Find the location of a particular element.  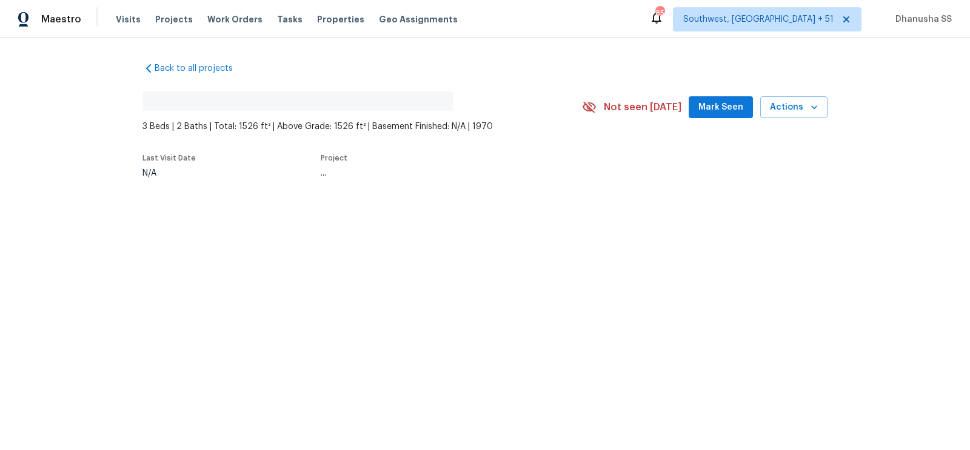

a: Back to all projects is located at coordinates (201, 68).